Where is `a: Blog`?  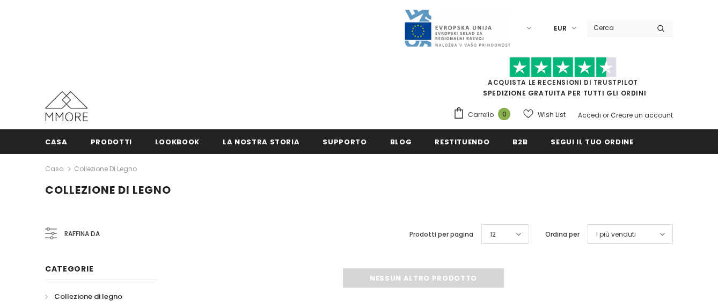
a: Blog is located at coordinates (401, 141).